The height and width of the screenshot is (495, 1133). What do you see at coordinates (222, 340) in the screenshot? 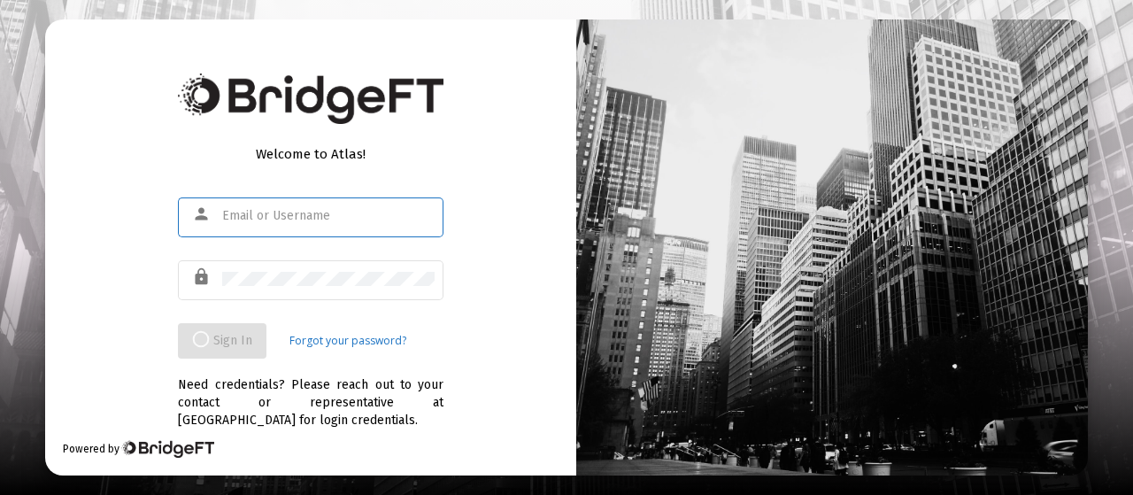
I see `span: Sign In` at bounding box center [222, 340].